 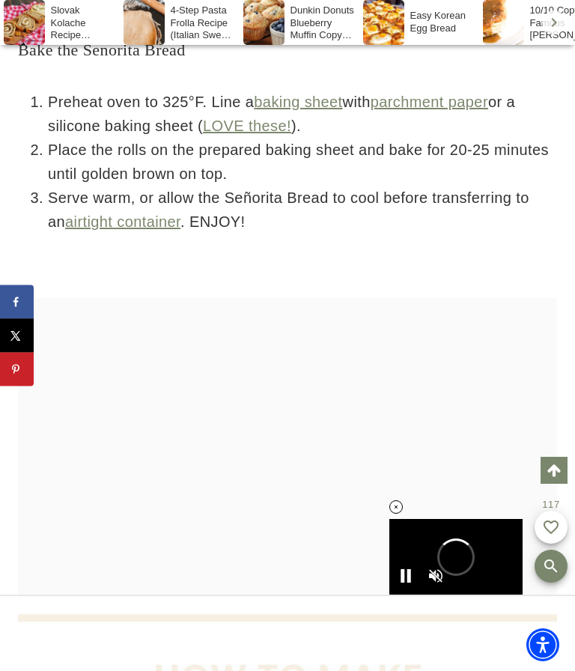 What do you see at coordinates (303, 162) in the screenshot?
I see `li: Place the rolls on the prepared baking sheet and bake for 20-25 minutes until golden brown on top.` at bounding box center [303, 162].